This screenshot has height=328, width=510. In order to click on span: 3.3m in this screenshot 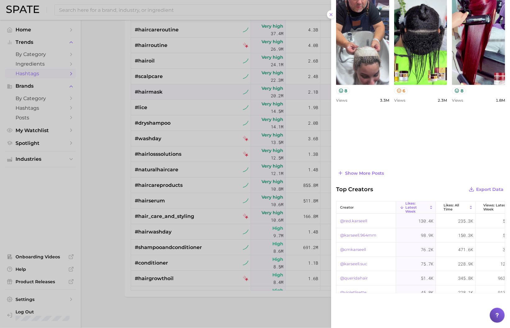, I will do `click(385, 100)`.